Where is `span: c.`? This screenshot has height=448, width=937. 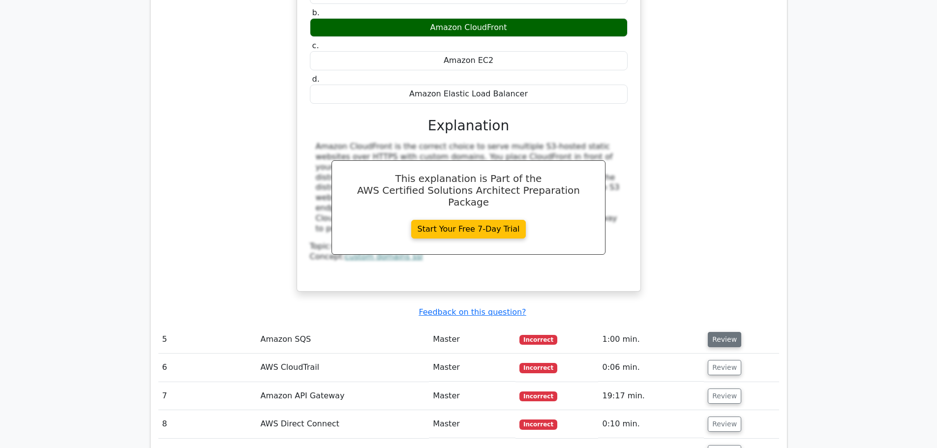 span: c. is located at coordinates (316, 45).